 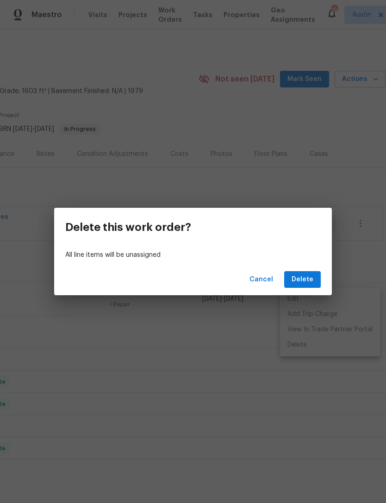 What do you see at coordinates (302, 279) in the screenshot?
I see `span: Delete` at bounding box center [302, 279].